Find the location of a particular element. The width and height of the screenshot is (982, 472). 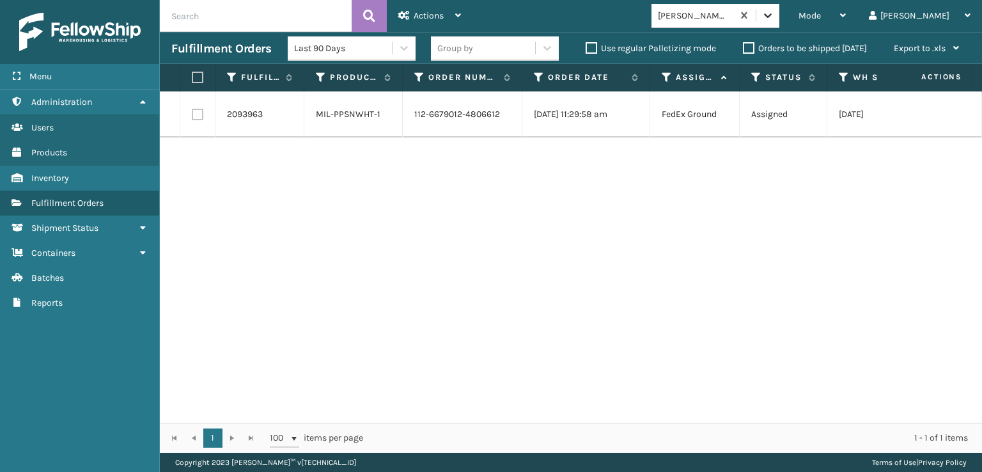

a: MIL-PPSNWHT-1 is located at coordinates (348, 114).